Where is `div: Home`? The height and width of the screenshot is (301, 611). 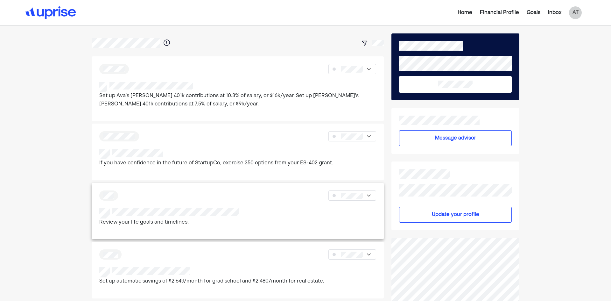
div: Home is located at coordinates (465, 13).